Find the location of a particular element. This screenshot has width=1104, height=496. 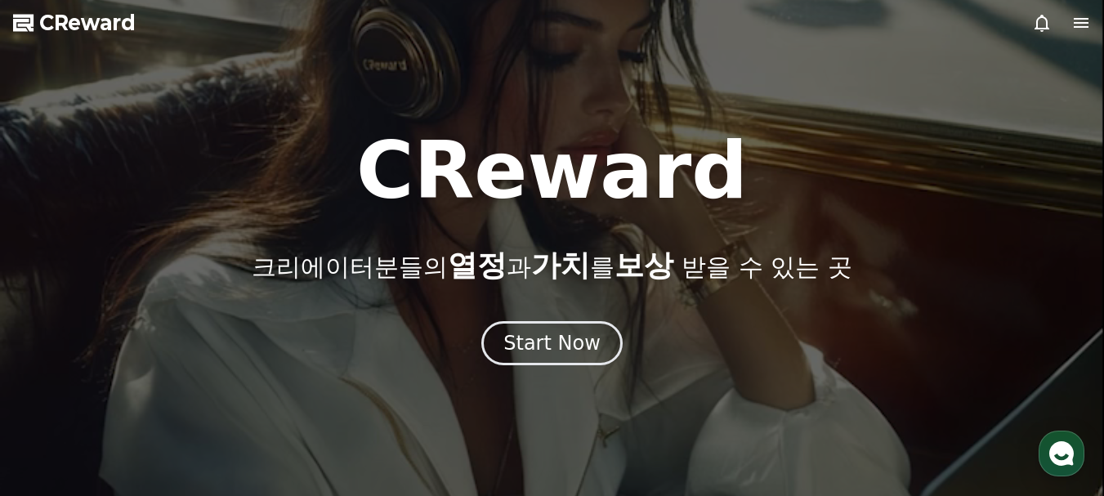

span: CReward is located at coordinates (87, 23).